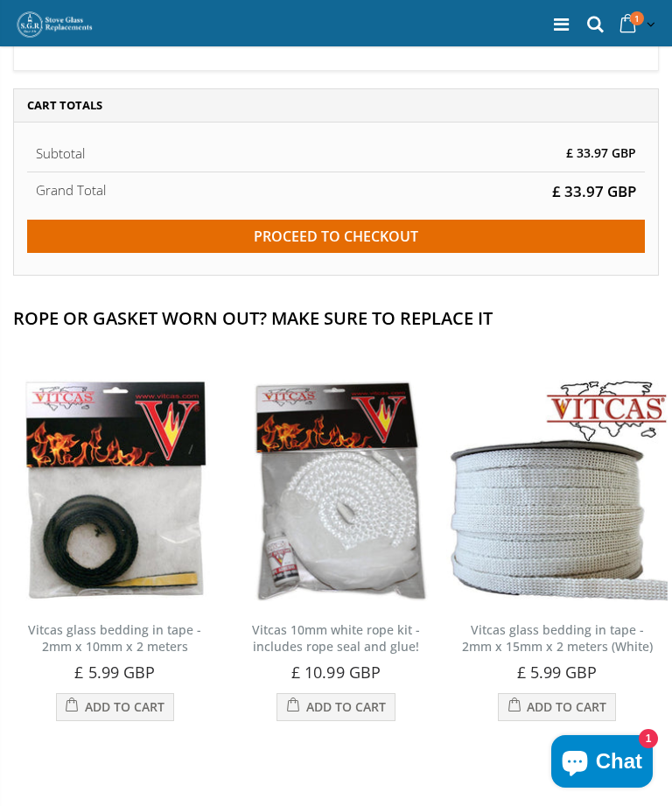 This screenshot has height=806, width=672. Describe the element at coordinates (65, 105) in the screenshot. I see `span: Cart Totals` at that location.